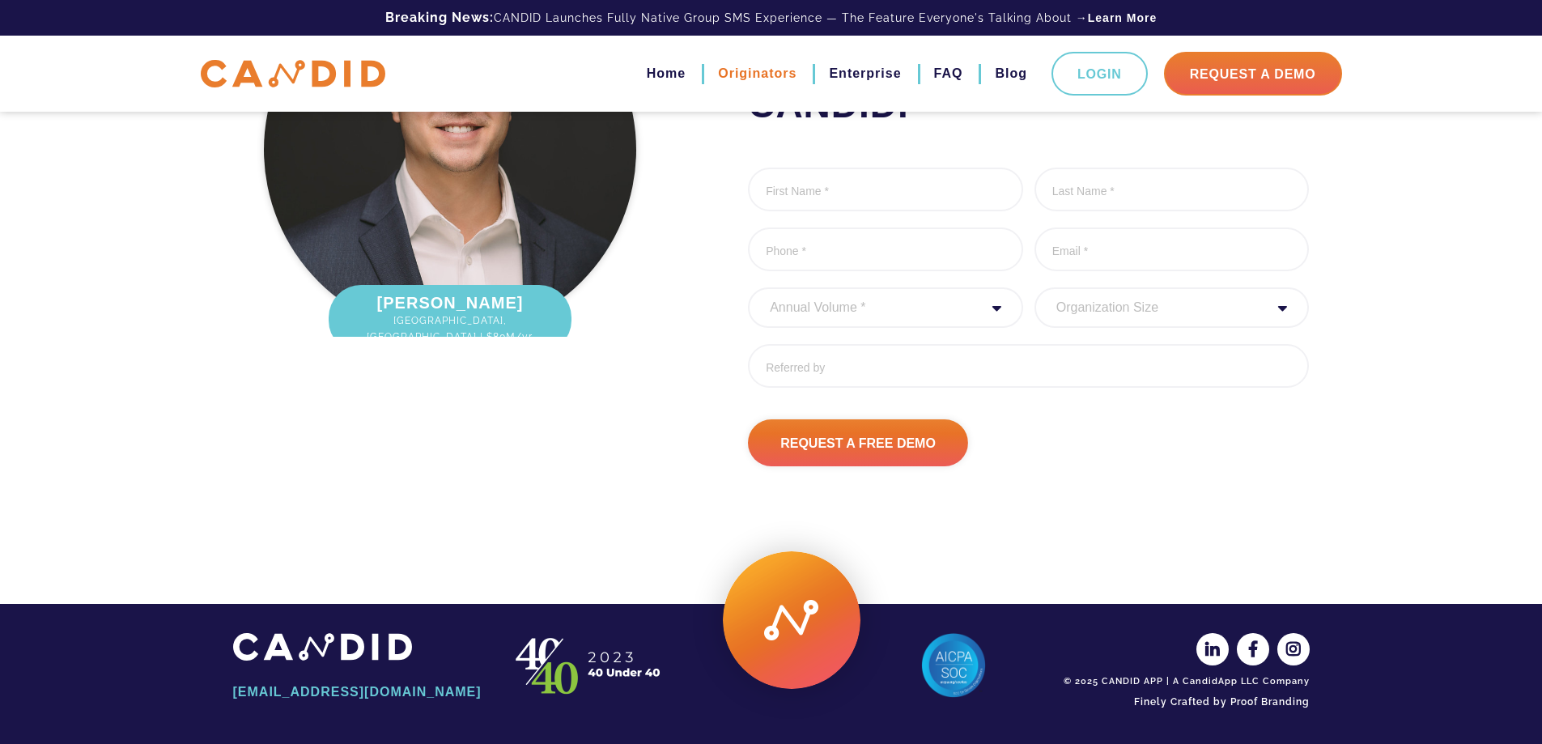 This screenshot has width=1542, height=744. I want to click on img: AICPA SOC 2, so click(954, 666).